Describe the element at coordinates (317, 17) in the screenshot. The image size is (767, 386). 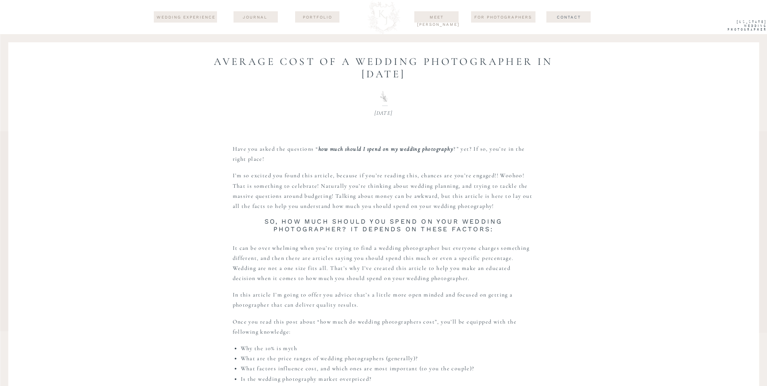
I see `a: Portfolio` at that location.